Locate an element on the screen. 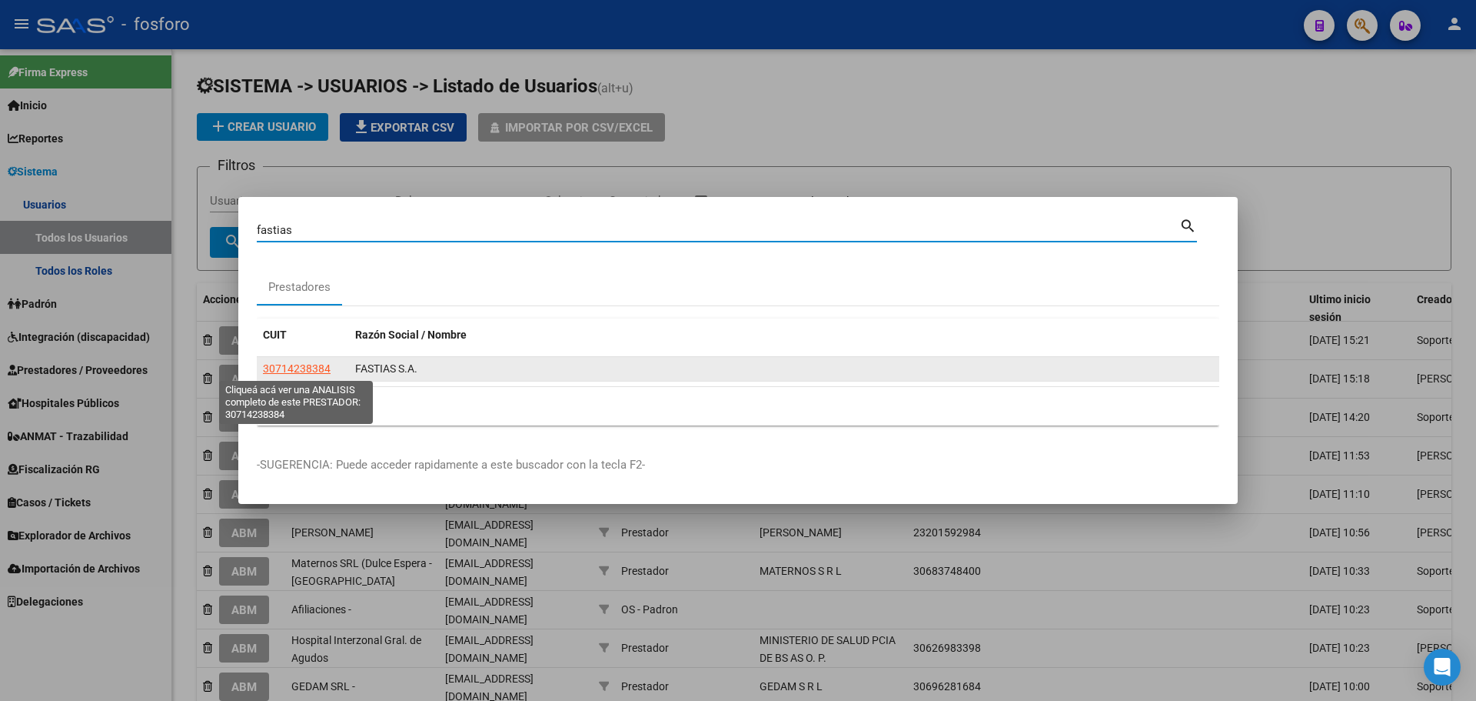  div: FASTIAS S.A. is located at coordinates (784, 368).